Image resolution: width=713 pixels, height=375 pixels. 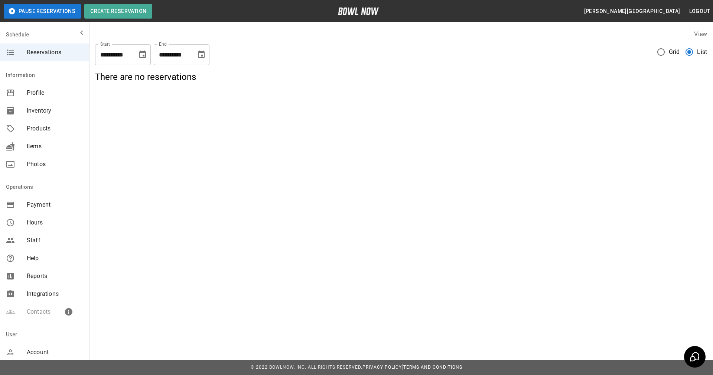 I want to click on h5: There are no reservations, so click(x=401, y=77).